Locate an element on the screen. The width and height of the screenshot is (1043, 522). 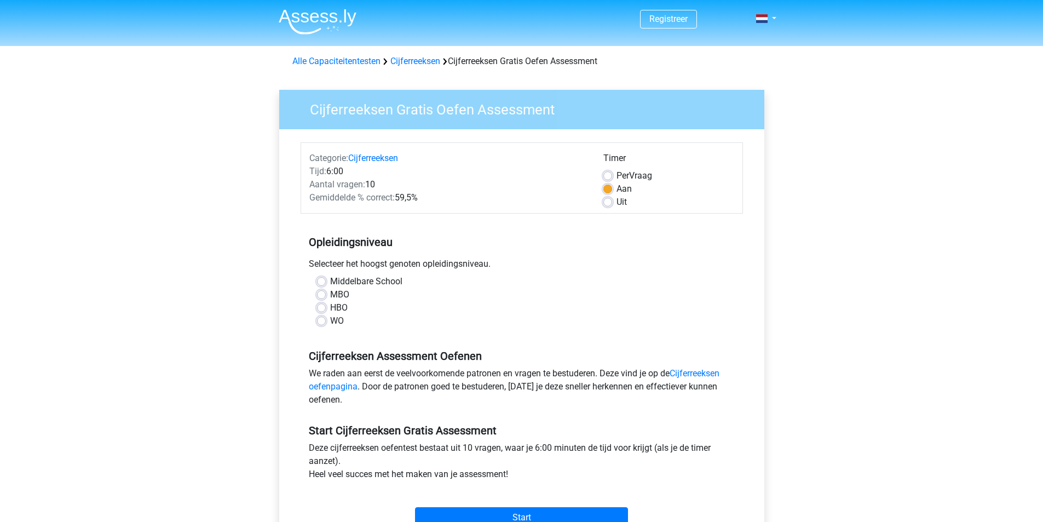
label: Aan is located at coordinates (624, 189).